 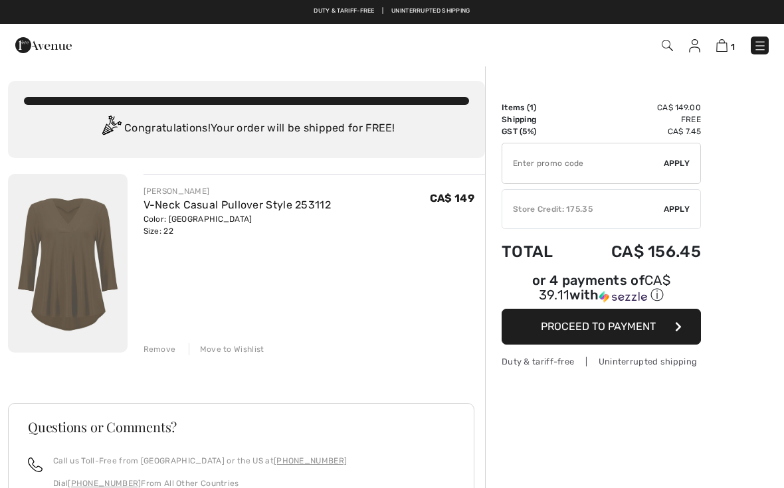 I want to click on a: Free Returns, so click(x=456, y=11).